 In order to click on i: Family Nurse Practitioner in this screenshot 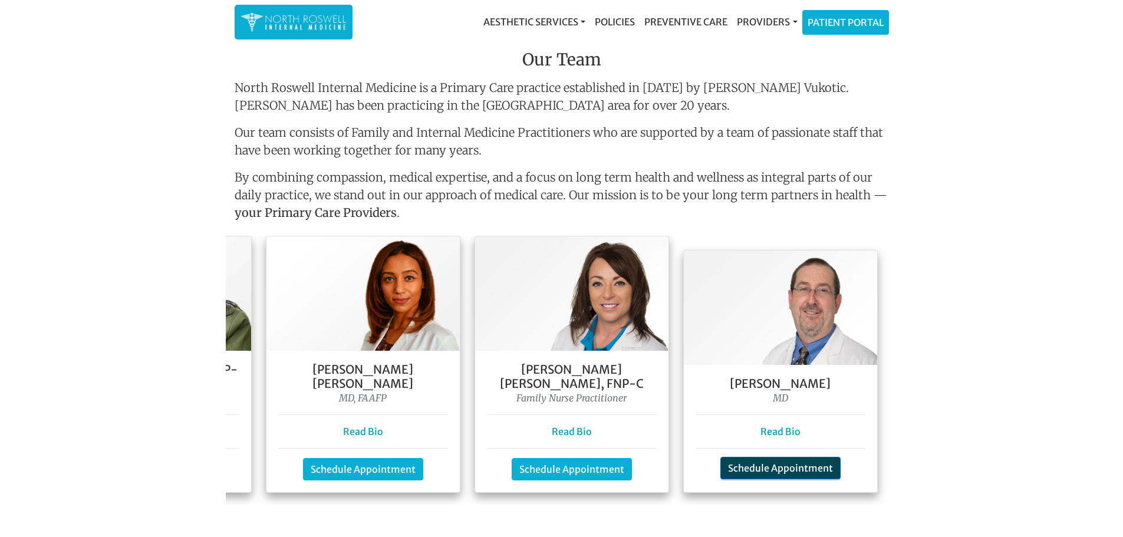, I will do `click(571, 398)`.